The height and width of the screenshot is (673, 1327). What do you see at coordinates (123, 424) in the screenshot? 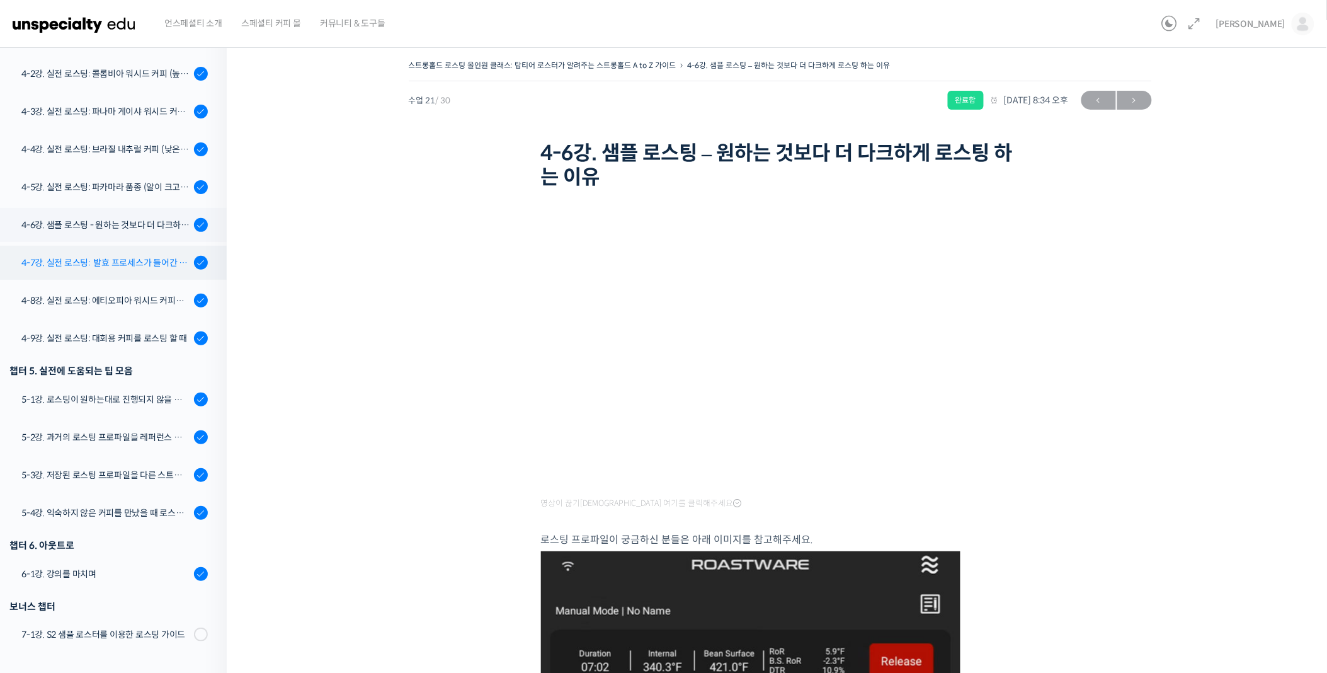
I see `span: 대화` at bounding box center [123, 424].